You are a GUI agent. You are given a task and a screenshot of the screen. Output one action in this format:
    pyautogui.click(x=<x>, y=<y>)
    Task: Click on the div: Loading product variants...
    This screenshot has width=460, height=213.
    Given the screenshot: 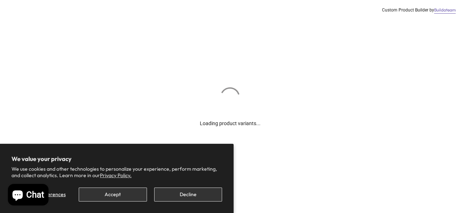 What is the action you would take?
    pyautogui.click(x=230, y=118)
    